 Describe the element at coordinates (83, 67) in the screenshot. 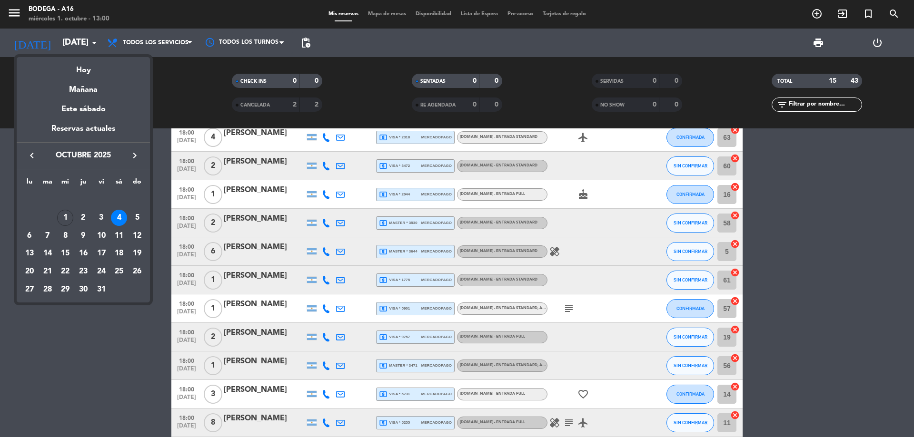

I see `div: Hoy` at that location.